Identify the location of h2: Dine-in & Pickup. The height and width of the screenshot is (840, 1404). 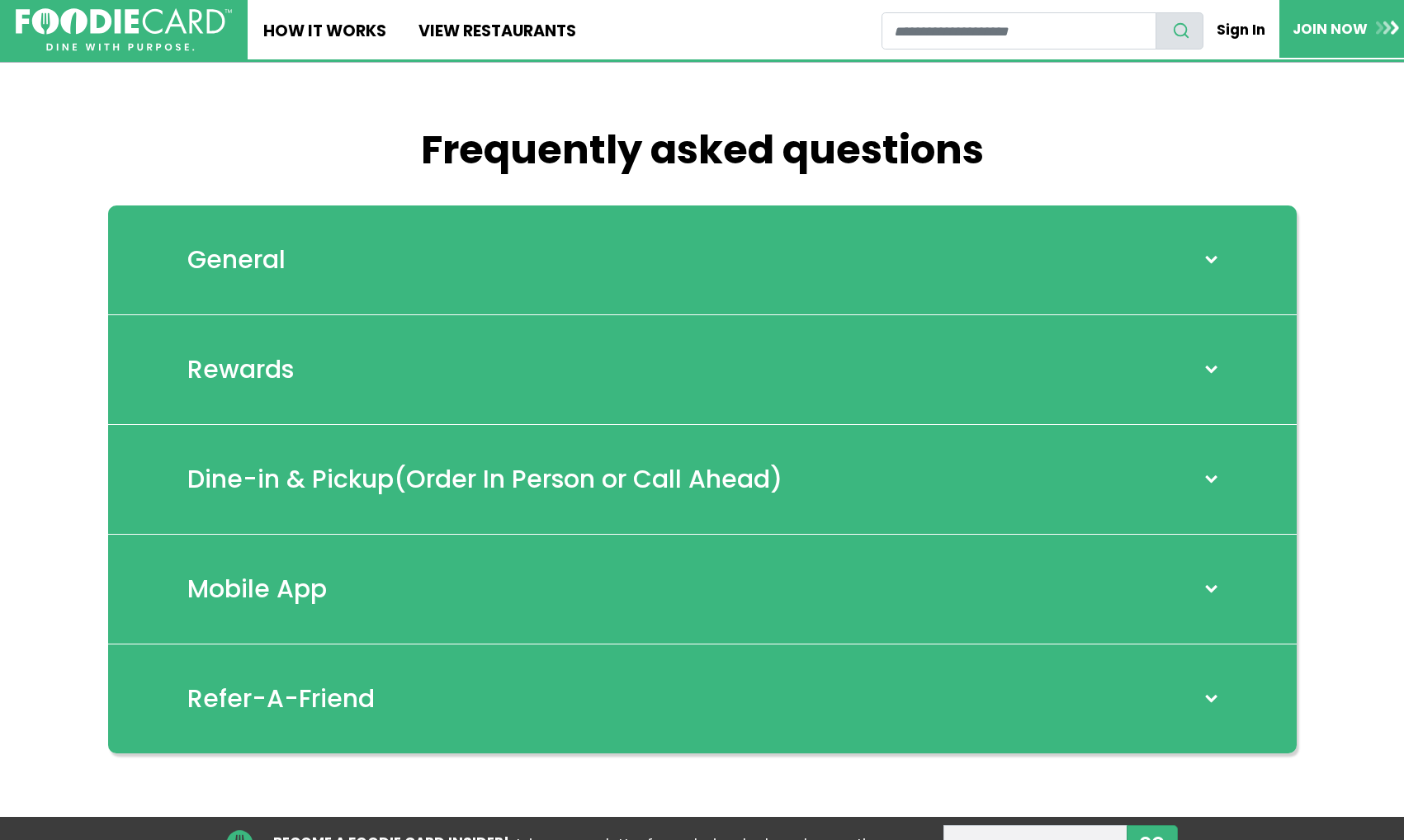
(485, 480).